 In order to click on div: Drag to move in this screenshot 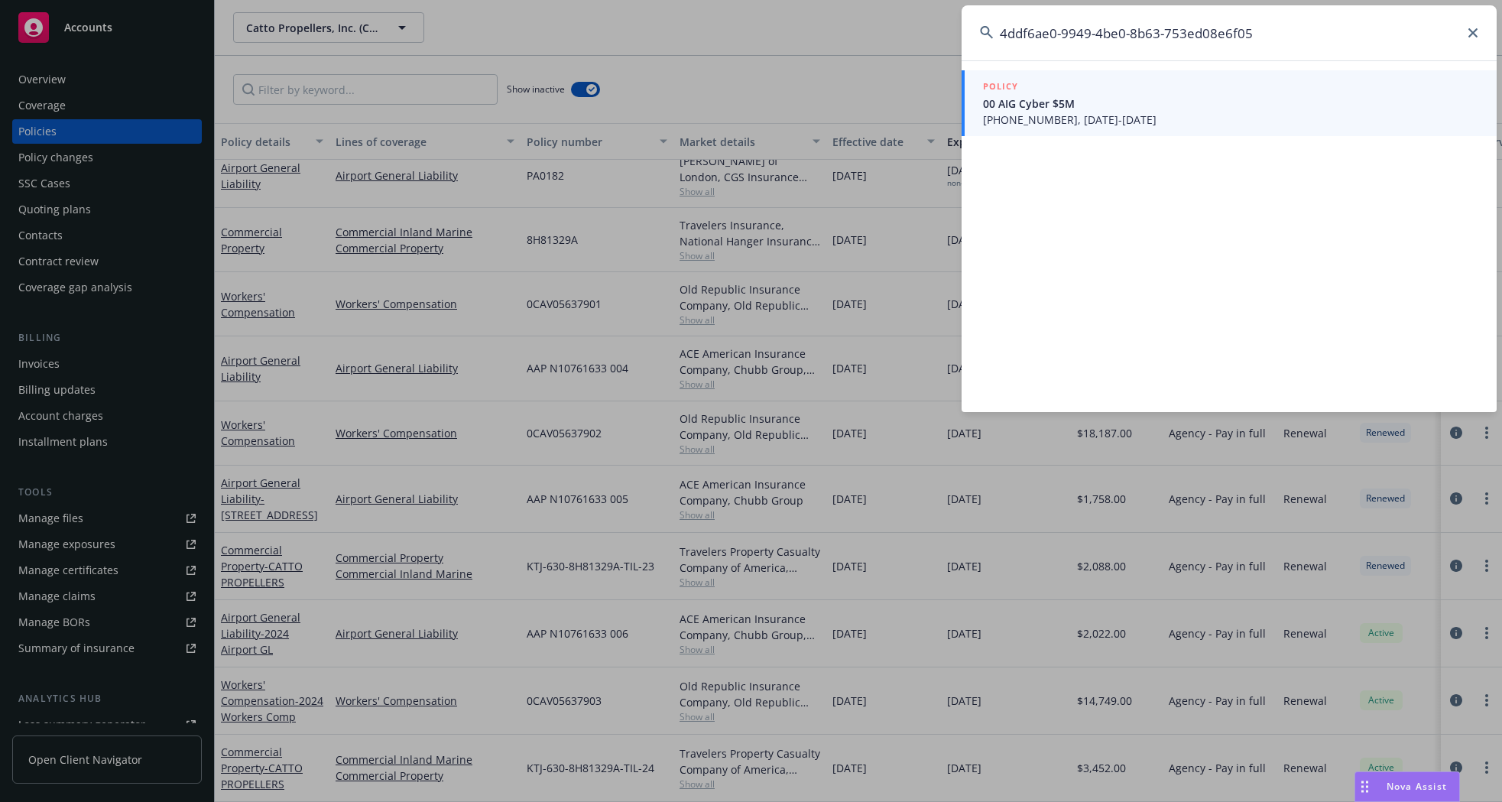, I will do `click(1365, 787)`.